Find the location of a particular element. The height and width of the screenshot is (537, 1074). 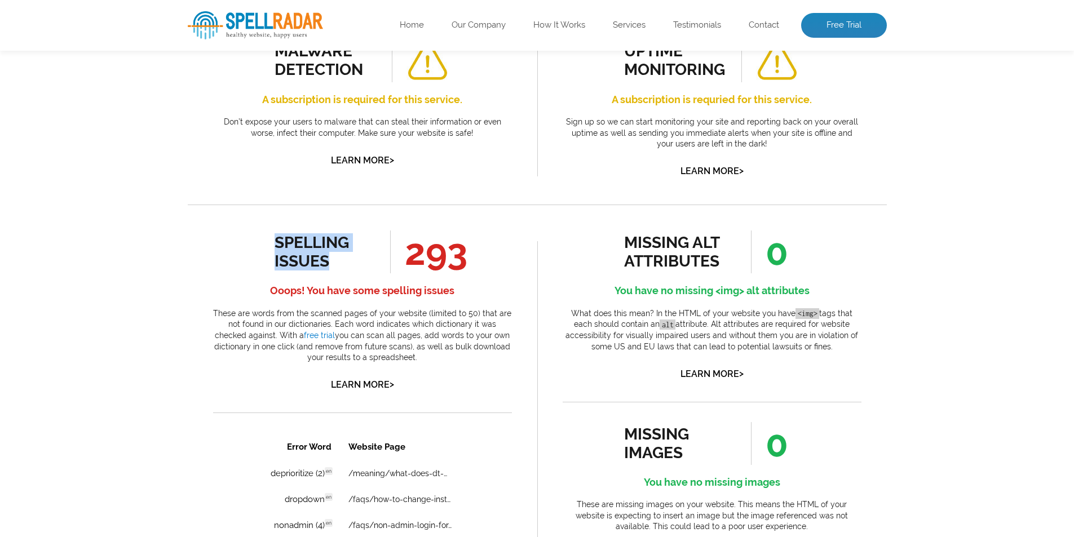

a: Free Trial is located at coordinates (844, 25).